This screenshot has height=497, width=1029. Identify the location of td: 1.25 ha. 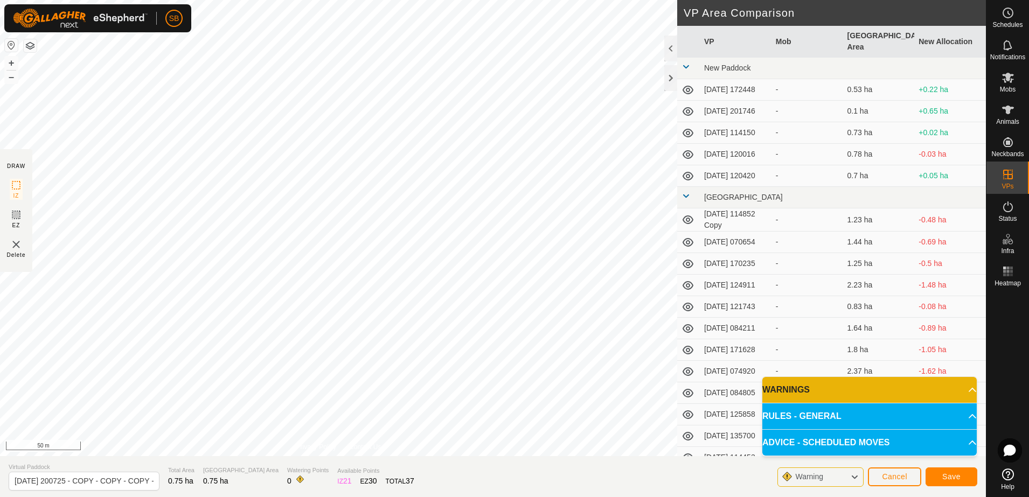
(879, 264).